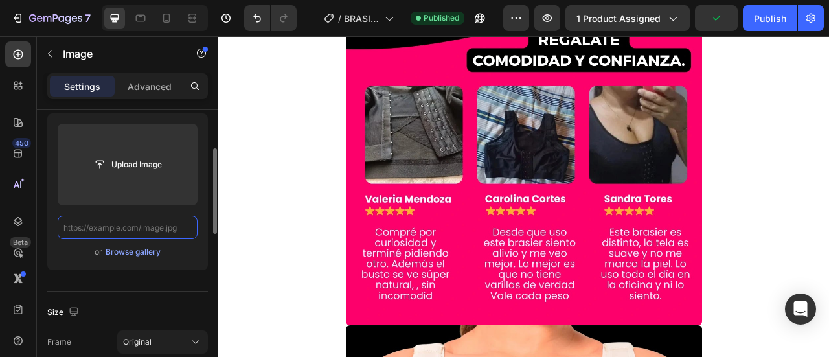 This screenshot has width=829, height=357. Describe the element at coordinates (118, 54) in the screenshot. I see `p: Image` at that location.